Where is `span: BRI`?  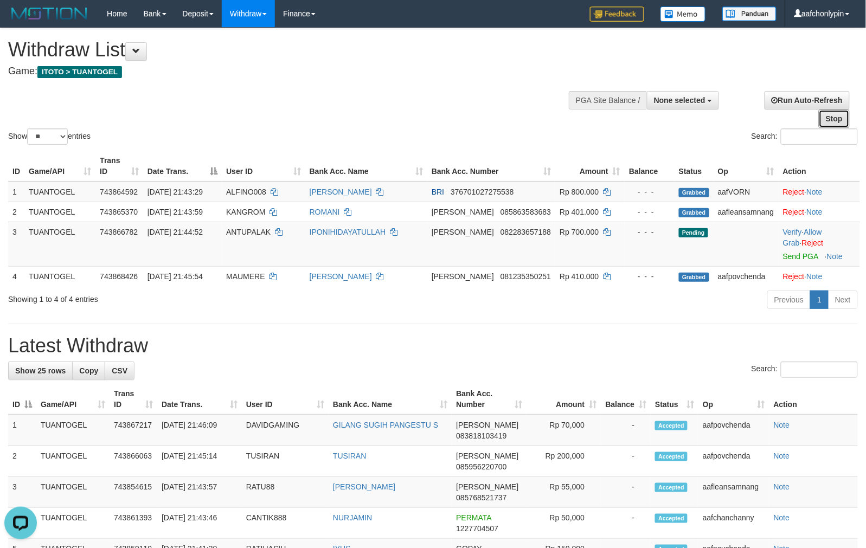 span: BRI is located at coordinates (438, 192).